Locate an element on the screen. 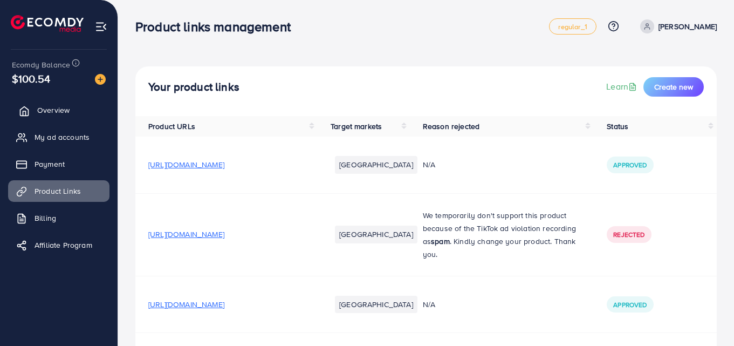  a: Payment is located at coordinates (59, 164).